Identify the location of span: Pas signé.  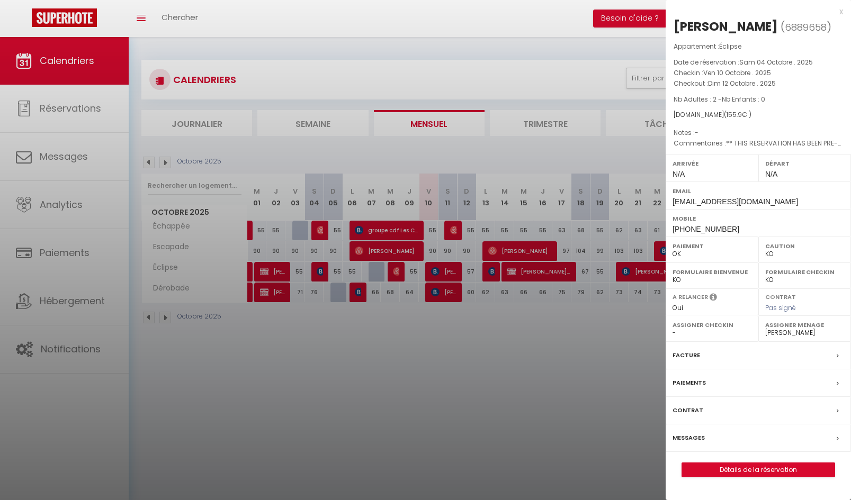
(781, 308).